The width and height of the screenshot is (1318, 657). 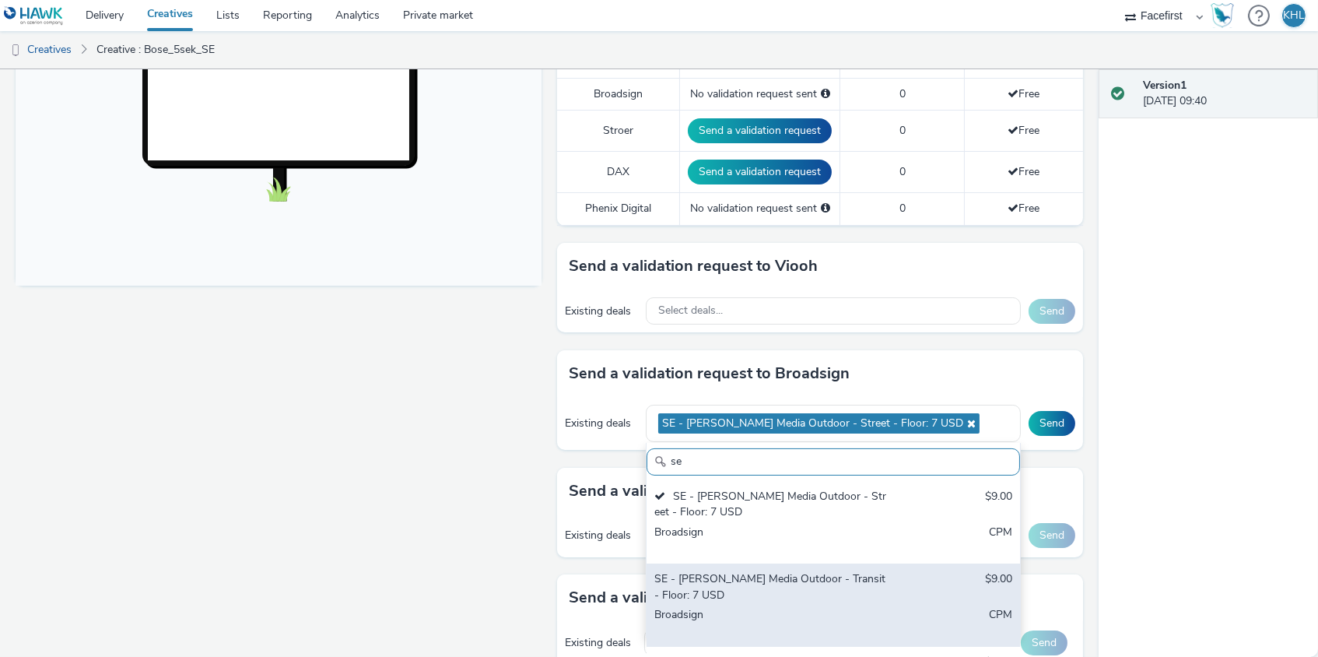 I want to click on td: DAX, so click(x=619, y=172).